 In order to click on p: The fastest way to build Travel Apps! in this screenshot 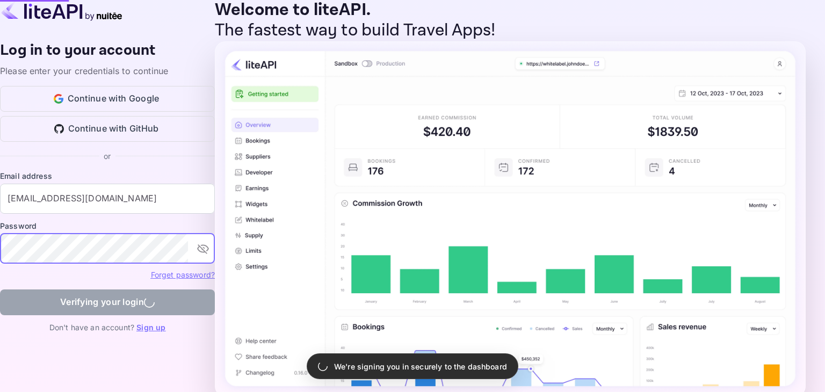, I will do `click(510, 31)`.